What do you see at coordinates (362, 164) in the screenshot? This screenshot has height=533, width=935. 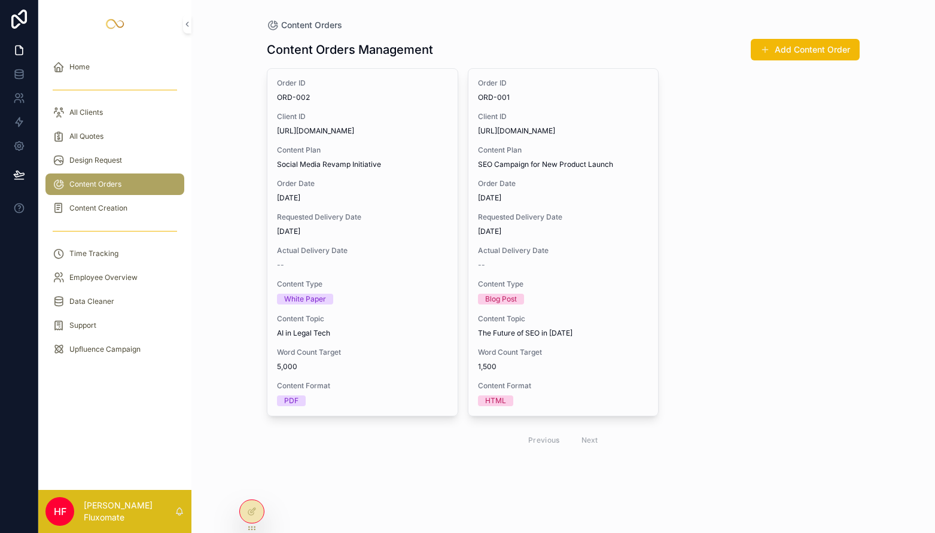 I see `span: Social Media Revamp Initiative` at bounding box center [362, 164].